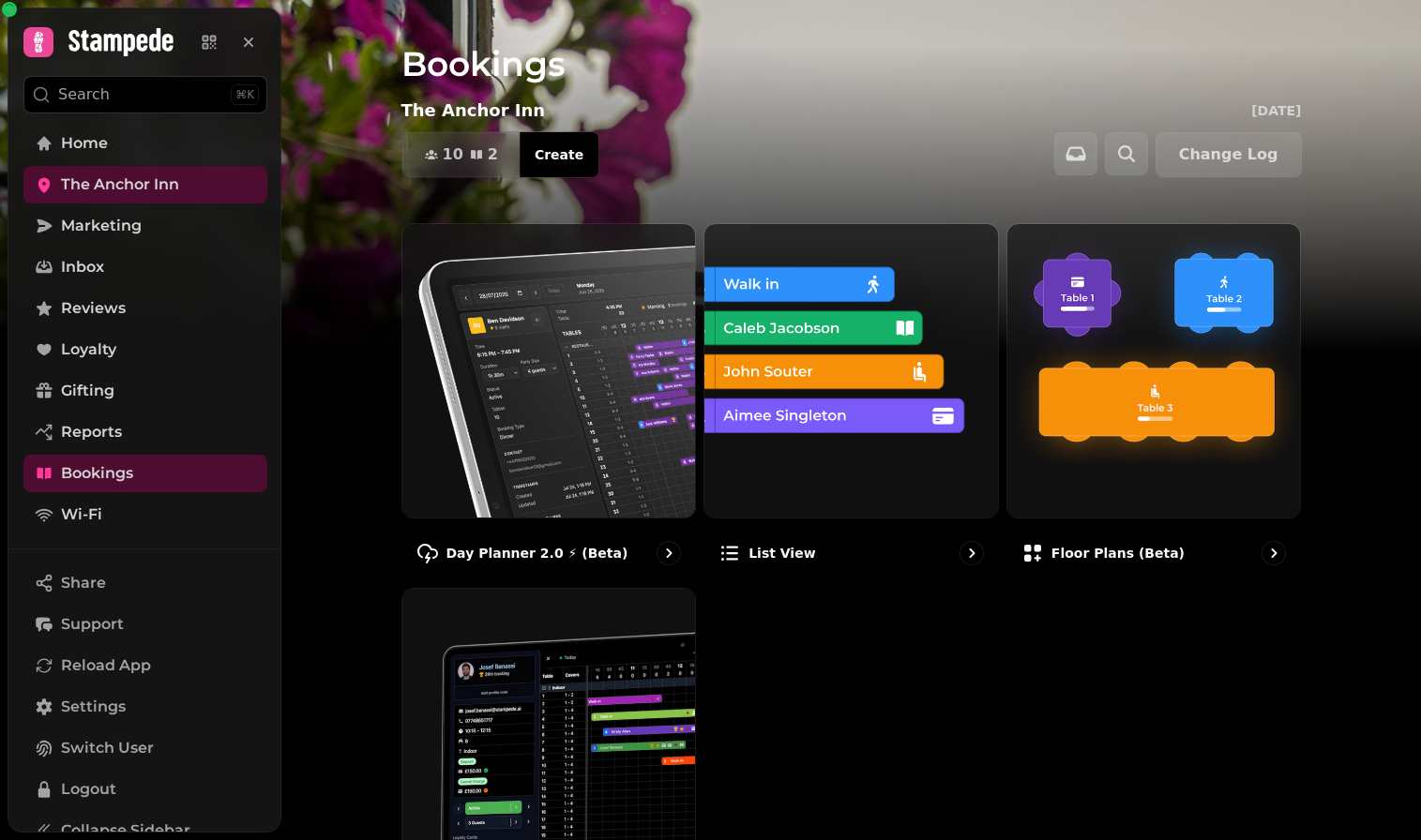 The height and width of the screenshot is (840, 1421). I want to click on button: Search⌘K, so click(145, 95).